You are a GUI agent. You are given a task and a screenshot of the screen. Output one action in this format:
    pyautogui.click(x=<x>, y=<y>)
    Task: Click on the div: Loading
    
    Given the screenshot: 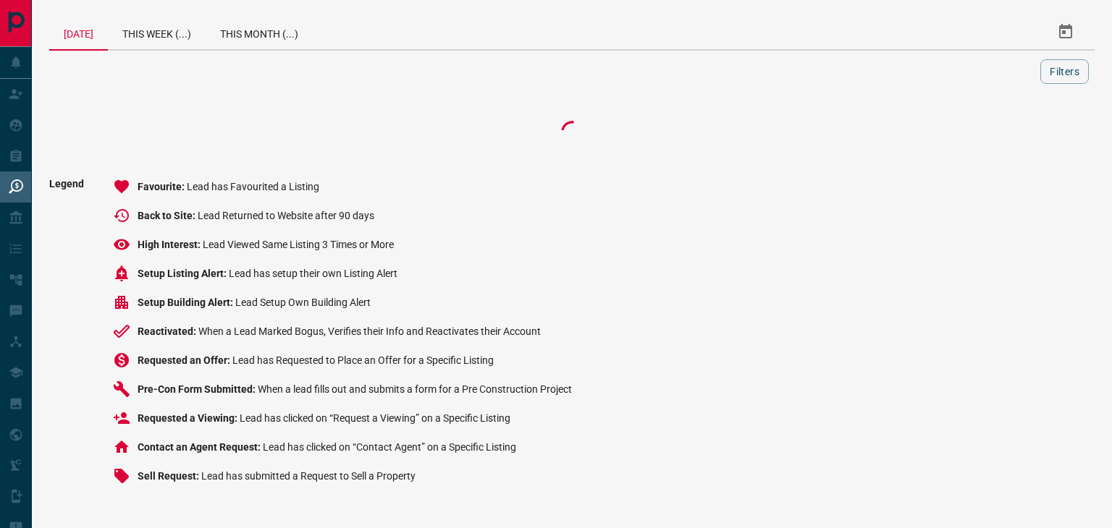 What is the action you would take?
    pyautogui.click(x=572, y=132)
    